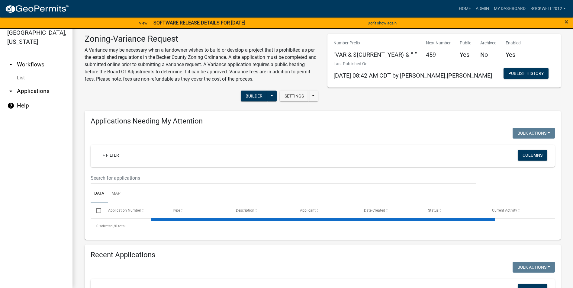  I want to click on datatable-header-cell: Description, so click(262, 211).